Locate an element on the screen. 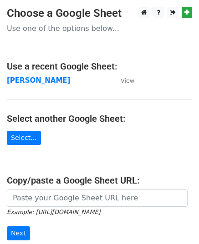 The height and width of the screenshot is (244, 199). h3: Choose a Google Sheet is located at coordinates (99, 13).